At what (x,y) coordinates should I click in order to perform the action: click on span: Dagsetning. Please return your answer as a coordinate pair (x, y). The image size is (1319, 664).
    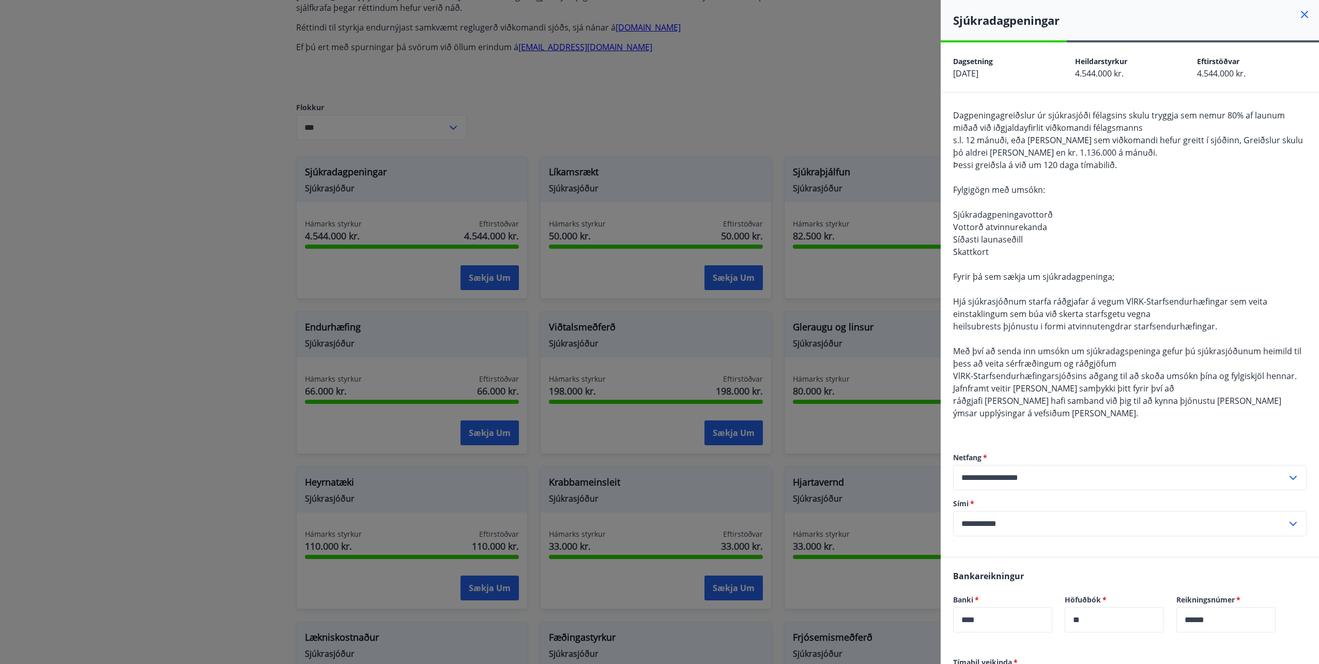
    Looking at the image, I should click on (973, 61).